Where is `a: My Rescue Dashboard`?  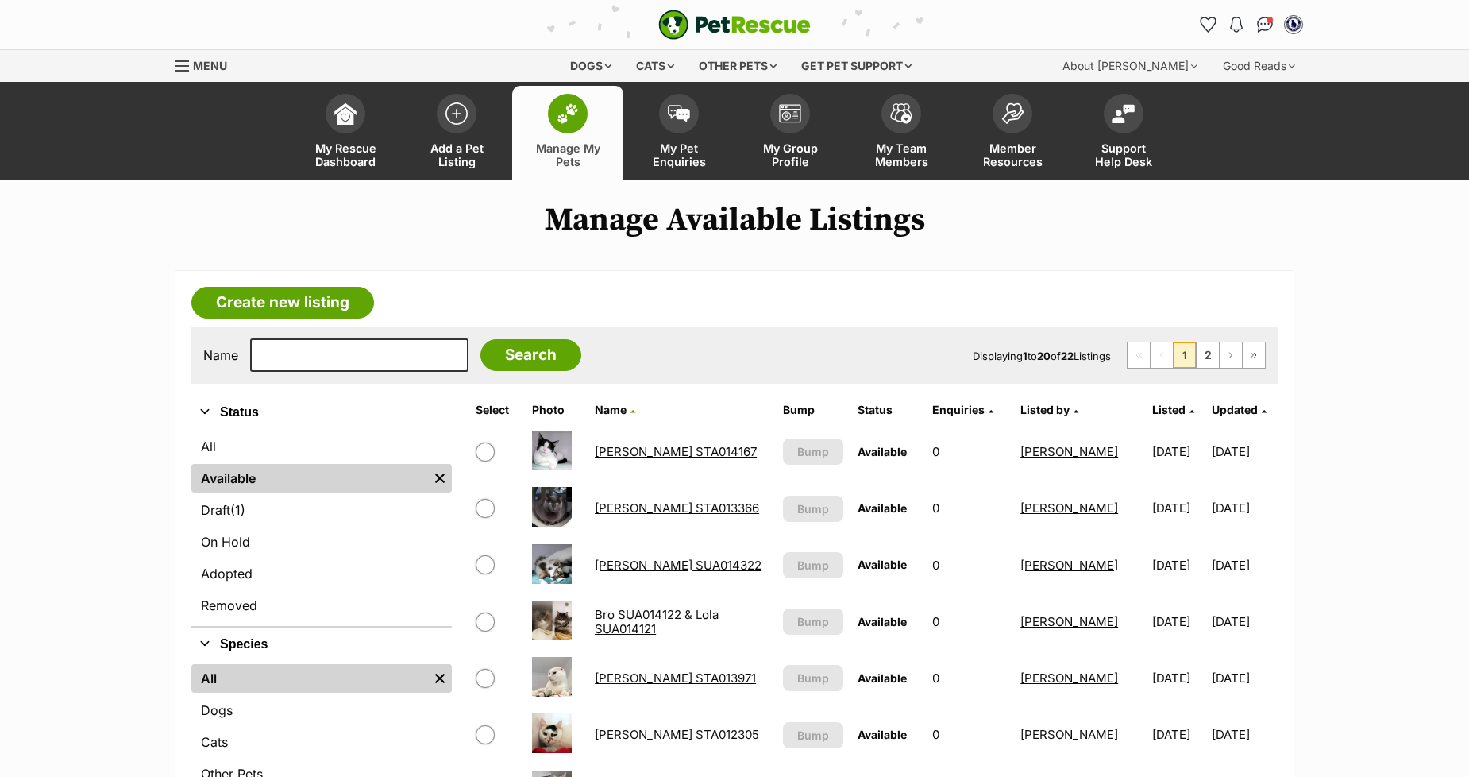
a: My Rescue Dashboard is located at coordinates (345, 133).